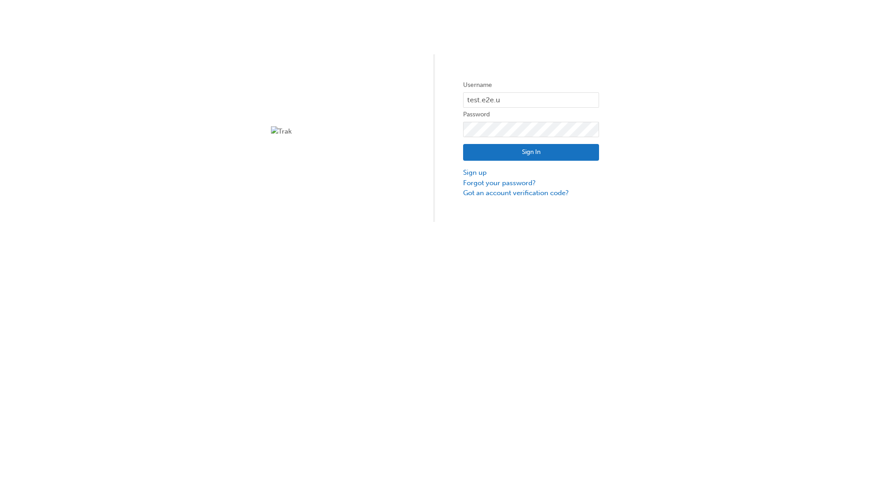  What do you see at coordinates (531, 115) in the screenshot?
I see `label: Password` at bounding box center [531, 115].